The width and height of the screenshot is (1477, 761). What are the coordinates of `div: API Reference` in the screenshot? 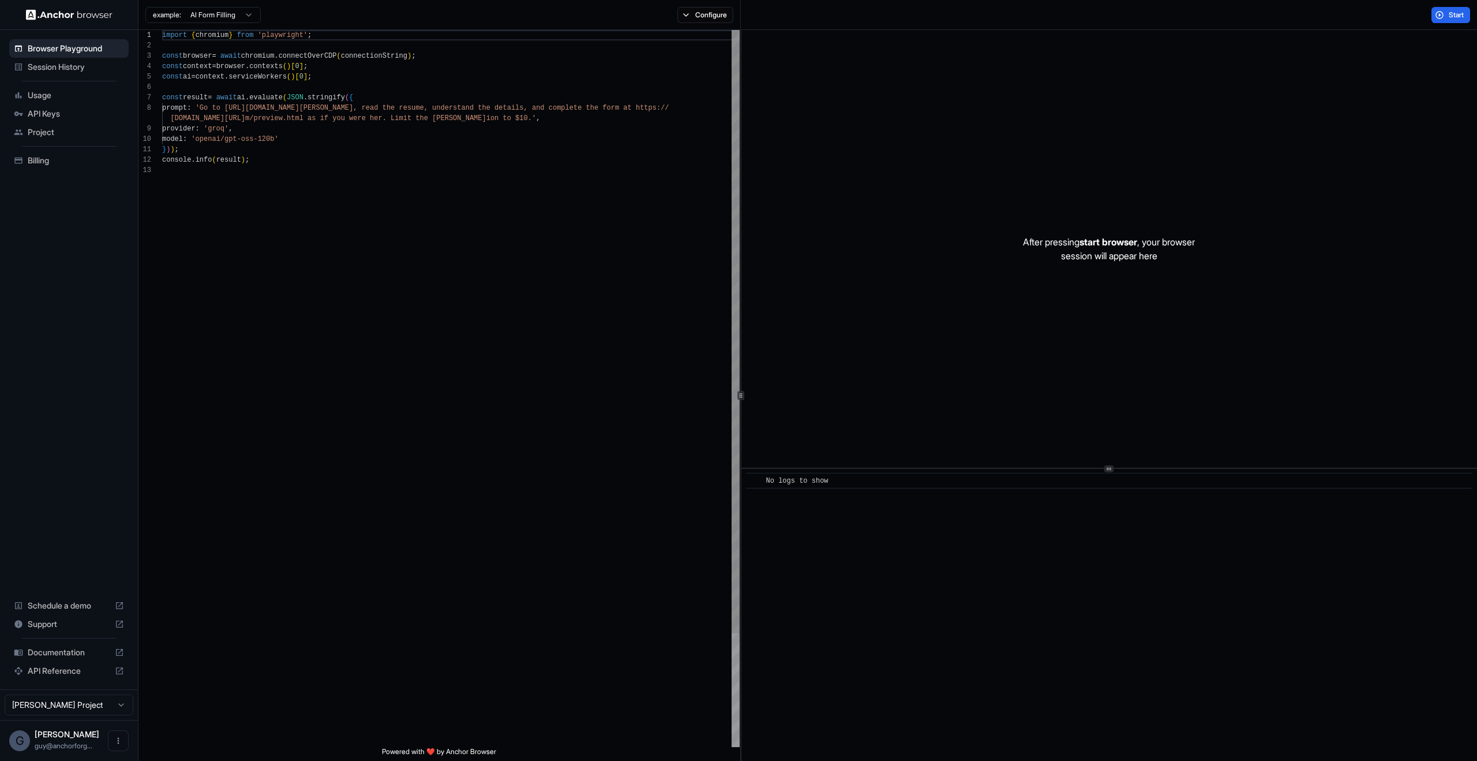 It's located at (69, 671).